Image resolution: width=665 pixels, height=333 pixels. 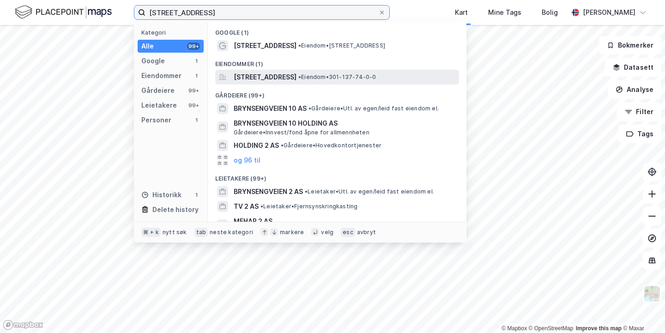 I want to click on div: ⌘ + k, so click(x=151, y=232).